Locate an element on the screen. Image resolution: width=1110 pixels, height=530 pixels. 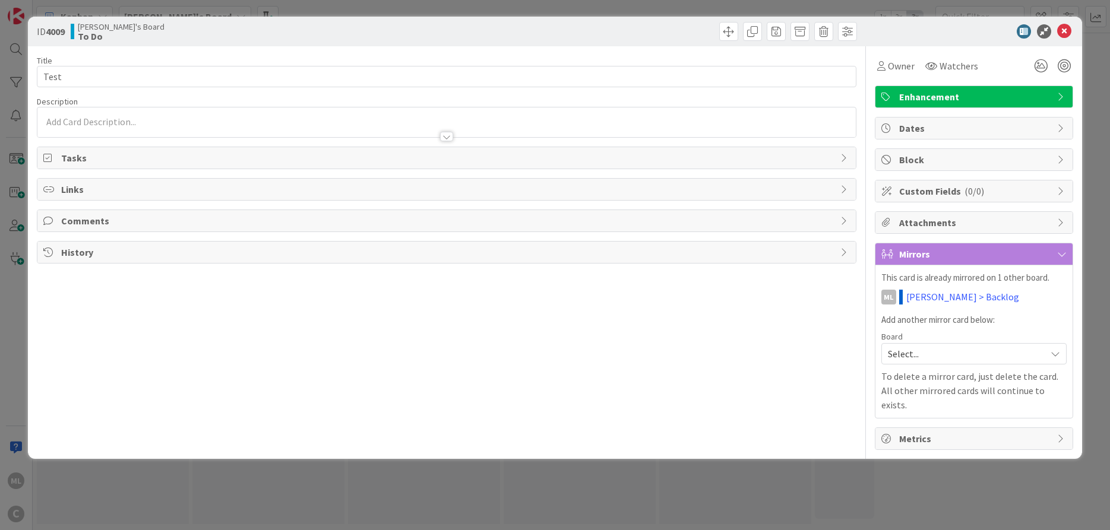
span: ID is located at coordinates (50, 31).